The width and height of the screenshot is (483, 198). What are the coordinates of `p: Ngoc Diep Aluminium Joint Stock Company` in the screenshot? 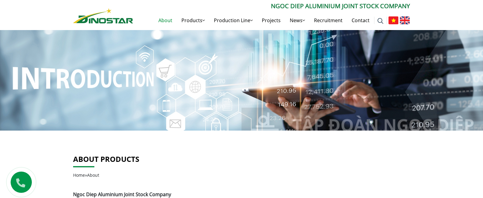 It's located at (271, 6).